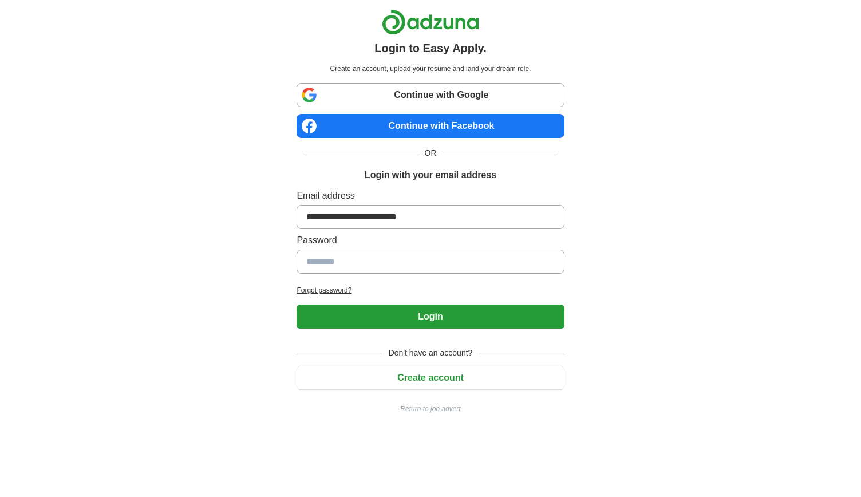  What do you see at coordinates (430, 126) in the screenshot?
I see `a: Continue with Facebook` at bounding box center [430, 126].